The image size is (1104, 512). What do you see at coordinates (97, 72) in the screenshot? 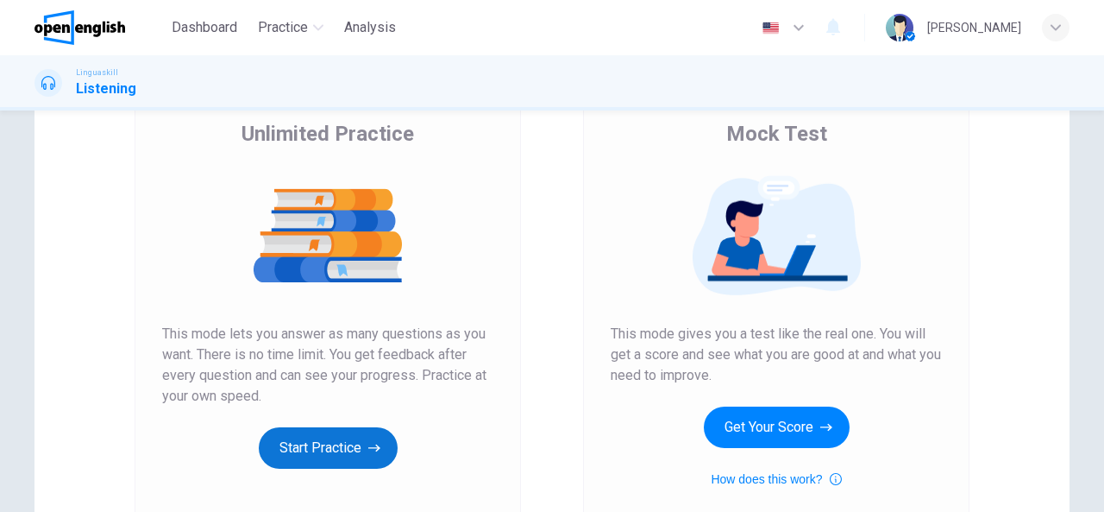
I see `span: Linguaskill` at bounding box center [97, 72].